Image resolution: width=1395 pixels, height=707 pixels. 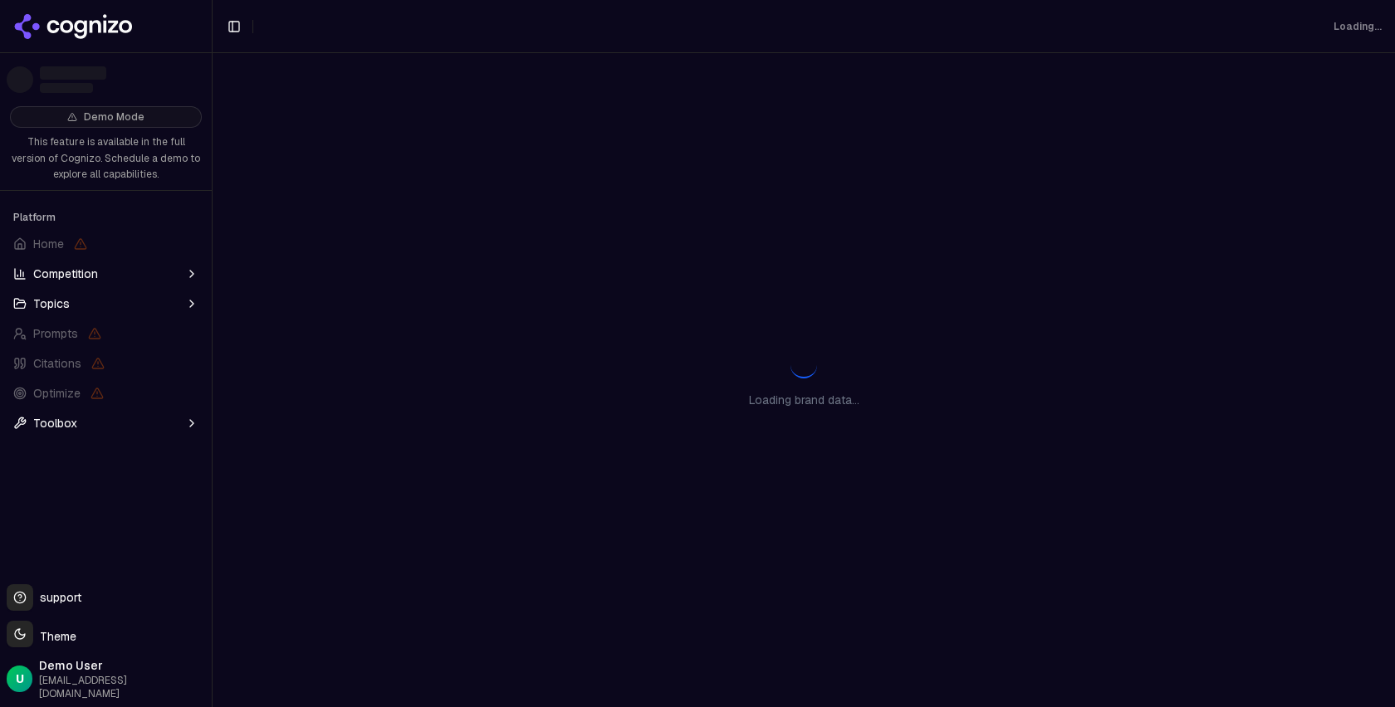 I want to click on p: Loading brand data..., so click(x=804, y=400).